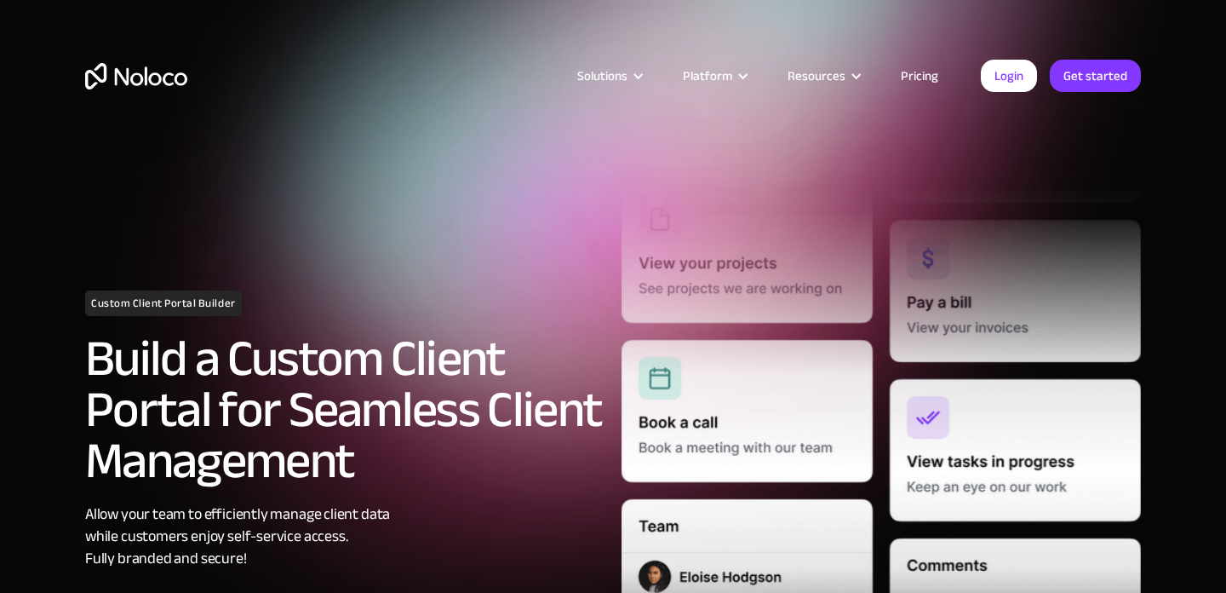 This screenshot has width=1226, height=593. I want to click on a: Pricing, so click(920, 76).